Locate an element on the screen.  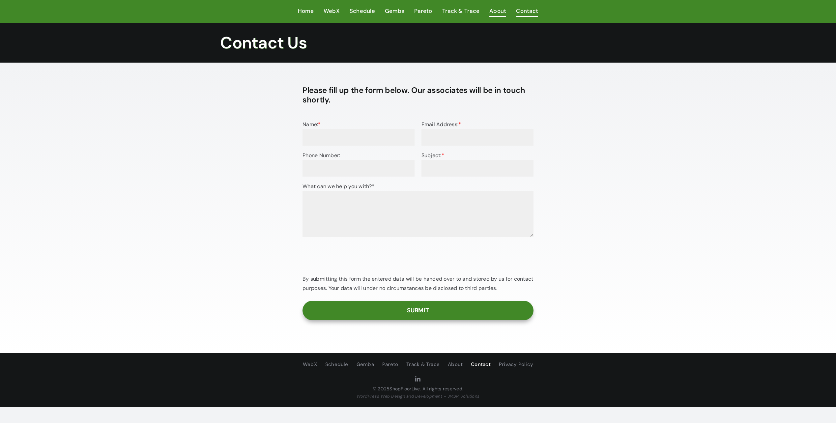
a: ShopFloorLive is located at coordinates (404, 389).